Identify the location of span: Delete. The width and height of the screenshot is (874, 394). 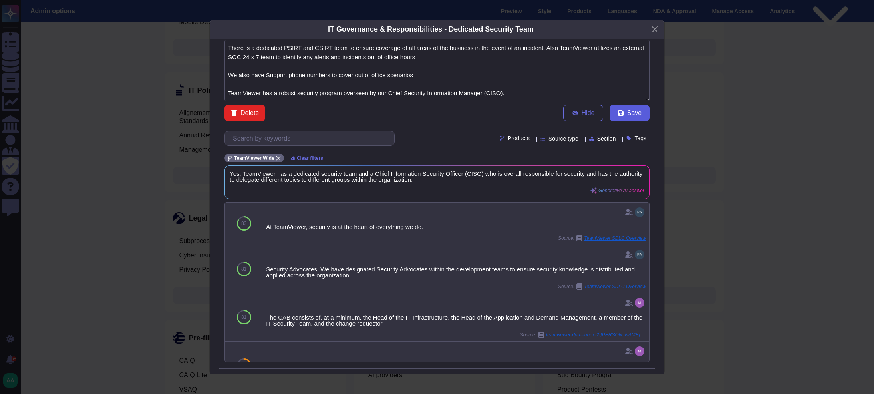
(250, 113).